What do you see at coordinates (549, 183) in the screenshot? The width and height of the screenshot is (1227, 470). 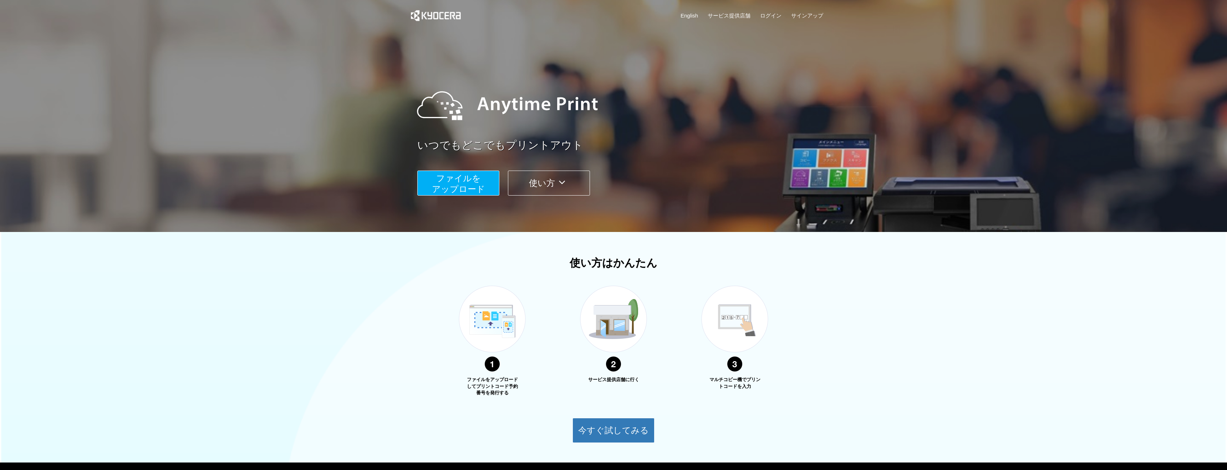 I see `button: 使い方` at bounding box center [549, 183].